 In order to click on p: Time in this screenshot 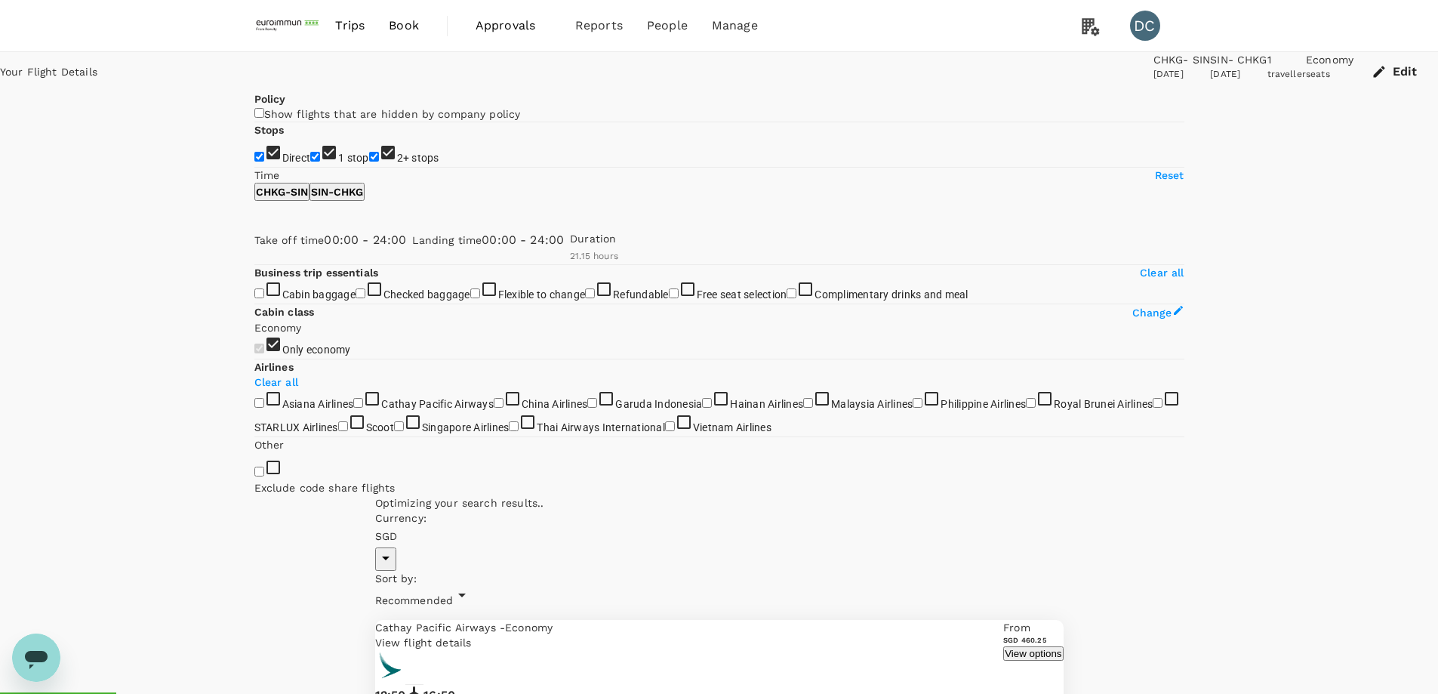, I will do `click(267, 175)`.